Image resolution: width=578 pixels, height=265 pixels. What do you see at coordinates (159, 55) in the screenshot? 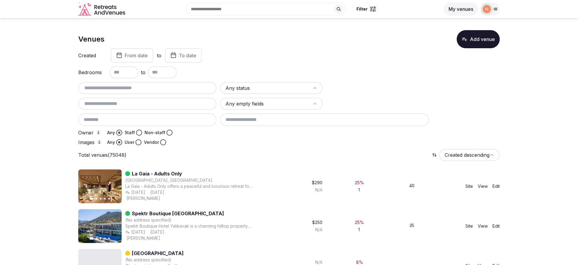
I see `label: to` at bounding box center [159, 55].